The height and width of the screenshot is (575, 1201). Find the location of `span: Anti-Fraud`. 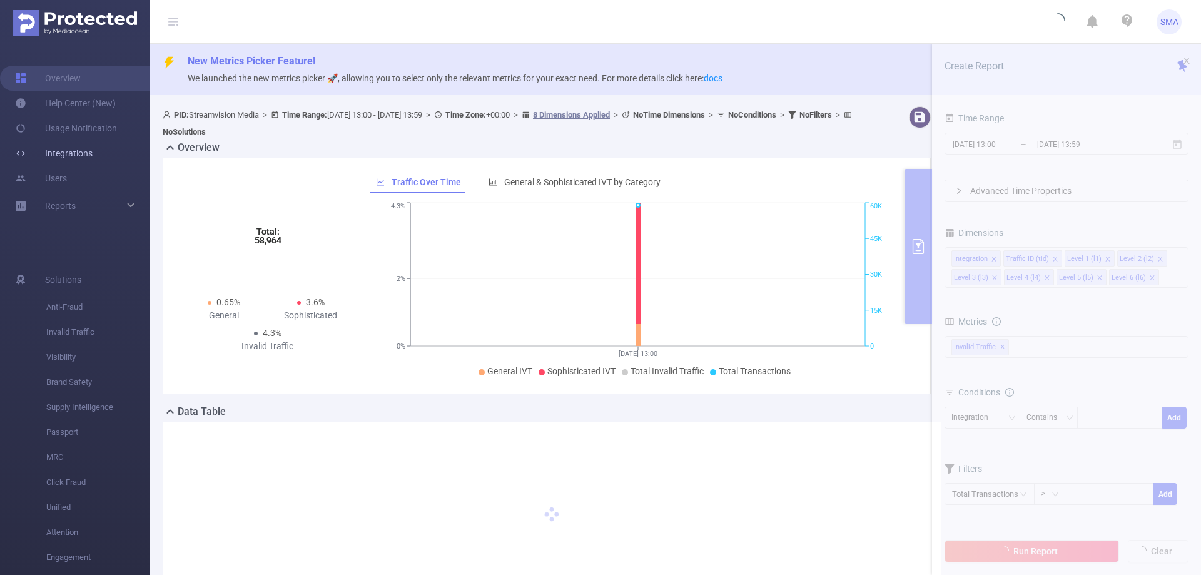

span: Anti-Fraud is located at coordinates (98, 307).